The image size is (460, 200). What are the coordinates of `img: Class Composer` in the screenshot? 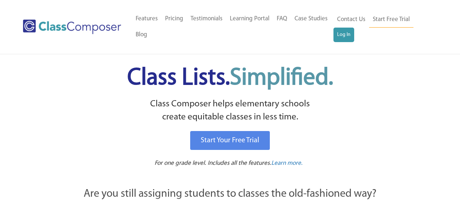 It's located at (72, 27).